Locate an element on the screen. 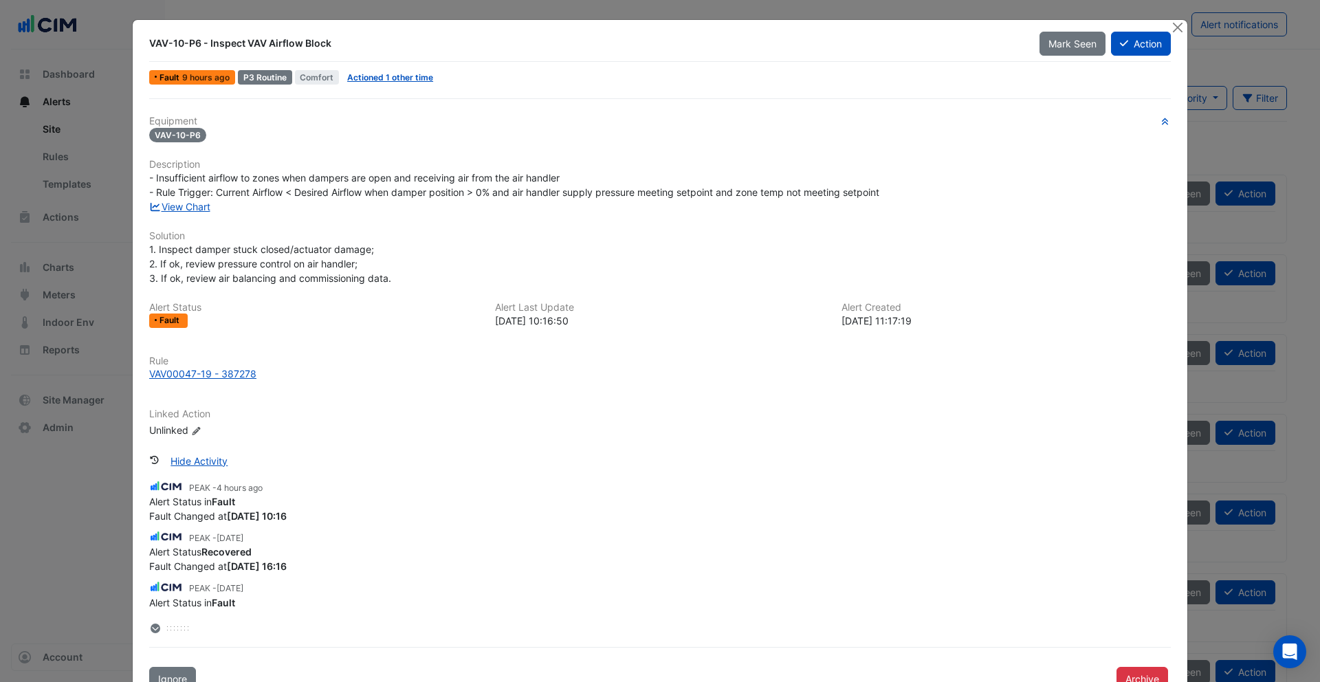 This screenshot has width=1320, height=682. span: Alert Status is located at coordinates (200, 551).